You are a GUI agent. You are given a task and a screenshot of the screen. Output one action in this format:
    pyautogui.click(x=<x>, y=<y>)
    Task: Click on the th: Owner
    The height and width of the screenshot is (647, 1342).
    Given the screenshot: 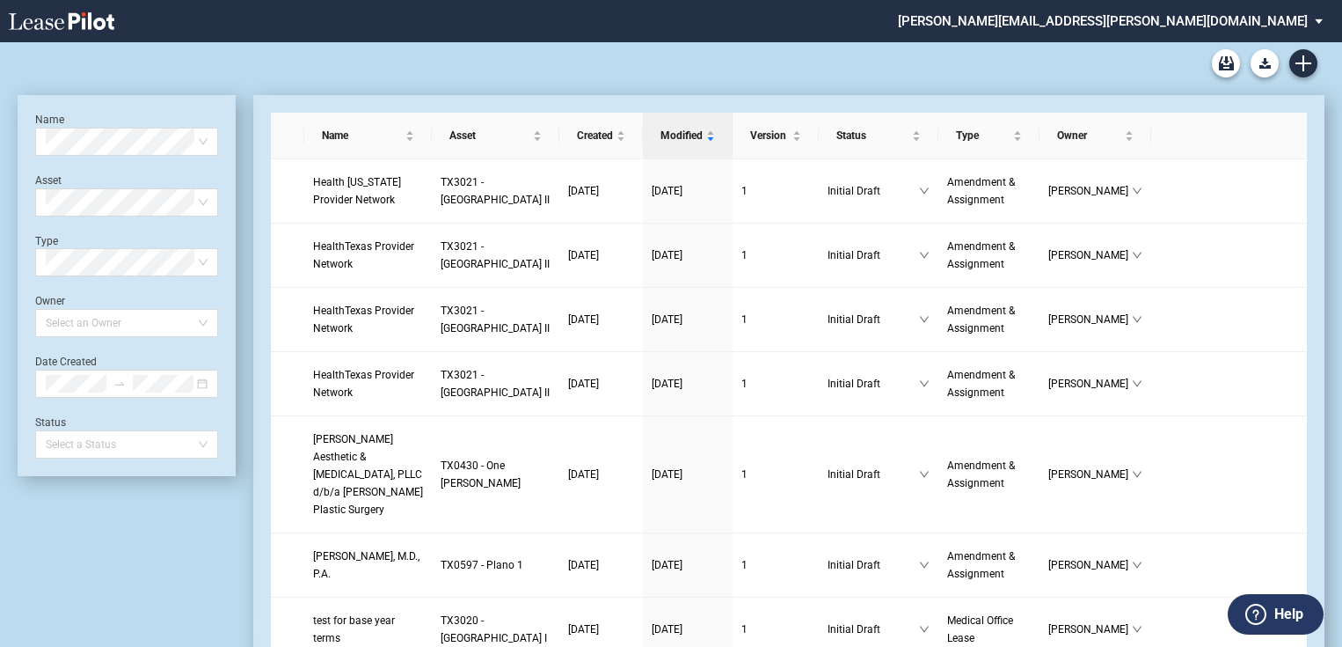 What is the action you would take?
    pyautogui.click(x=1095, y=135)
    